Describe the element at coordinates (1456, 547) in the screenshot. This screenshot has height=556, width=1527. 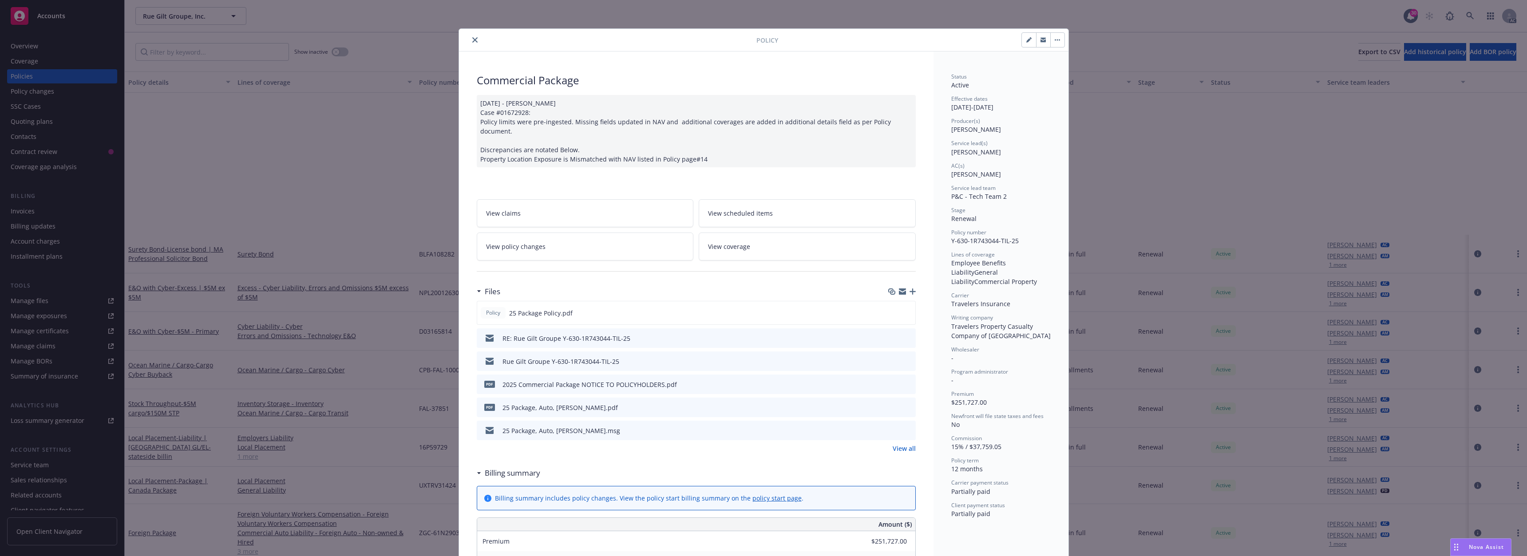
I see `div: Drag to move` at that location.